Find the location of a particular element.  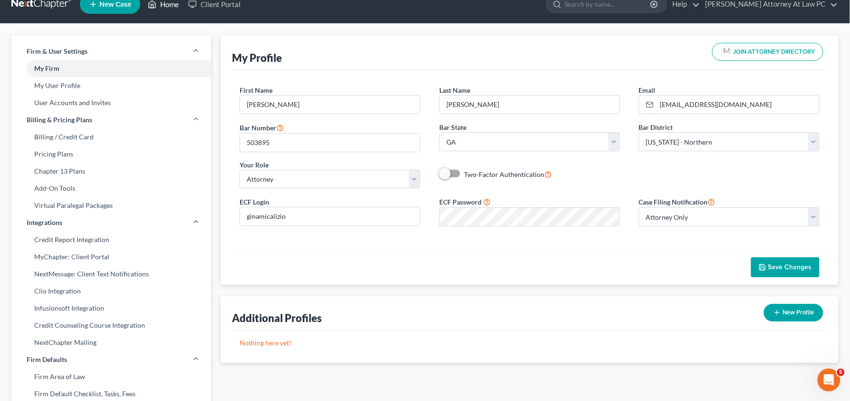

input: Enter ecf login... is located at coordinates (330, 216).